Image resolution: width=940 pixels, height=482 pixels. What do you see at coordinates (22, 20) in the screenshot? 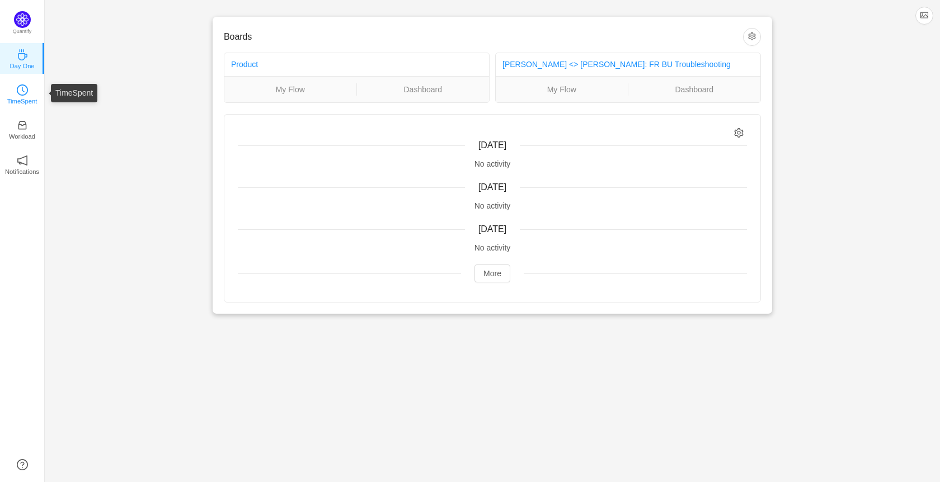
I see `img: Quantify` at bounding box center [22, 20].